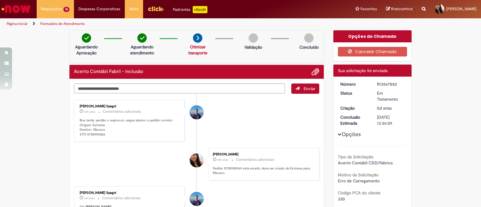 The width and height of the screenshot is (481, 207). Describe the element at coordinates (160, 24) in the screenshot. I see `ul: Trilhas de página` at that location.